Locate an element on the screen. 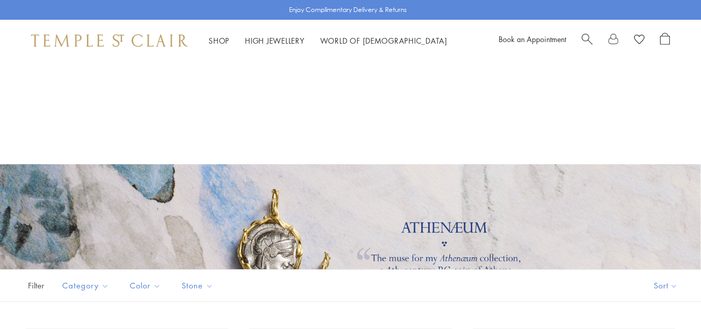  button: Color is located at coordinates (145, 285).